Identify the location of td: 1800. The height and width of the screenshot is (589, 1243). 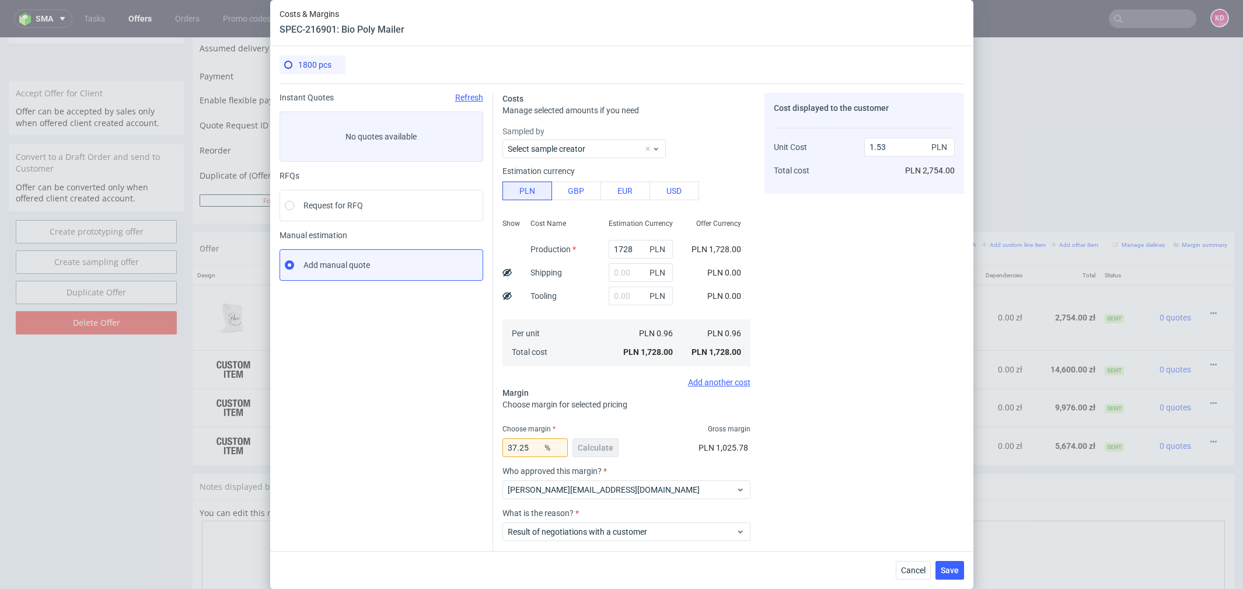
(823, 280).